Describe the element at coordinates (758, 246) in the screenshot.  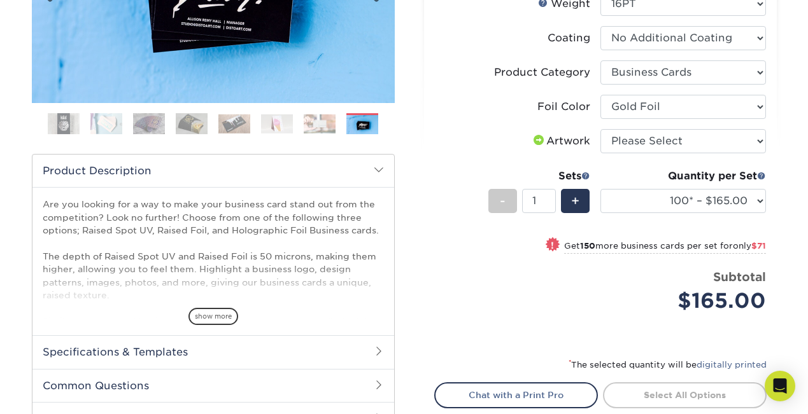
I see `span: $71` at that location.